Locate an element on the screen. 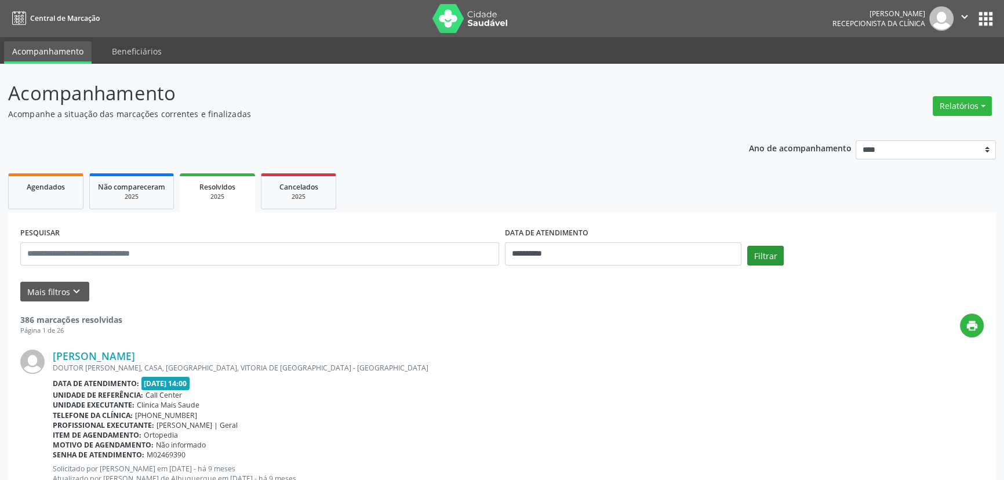 The width and height of the screenshot is (1004, 480). b: Profissional executante: is located at coordinates (103, 425).